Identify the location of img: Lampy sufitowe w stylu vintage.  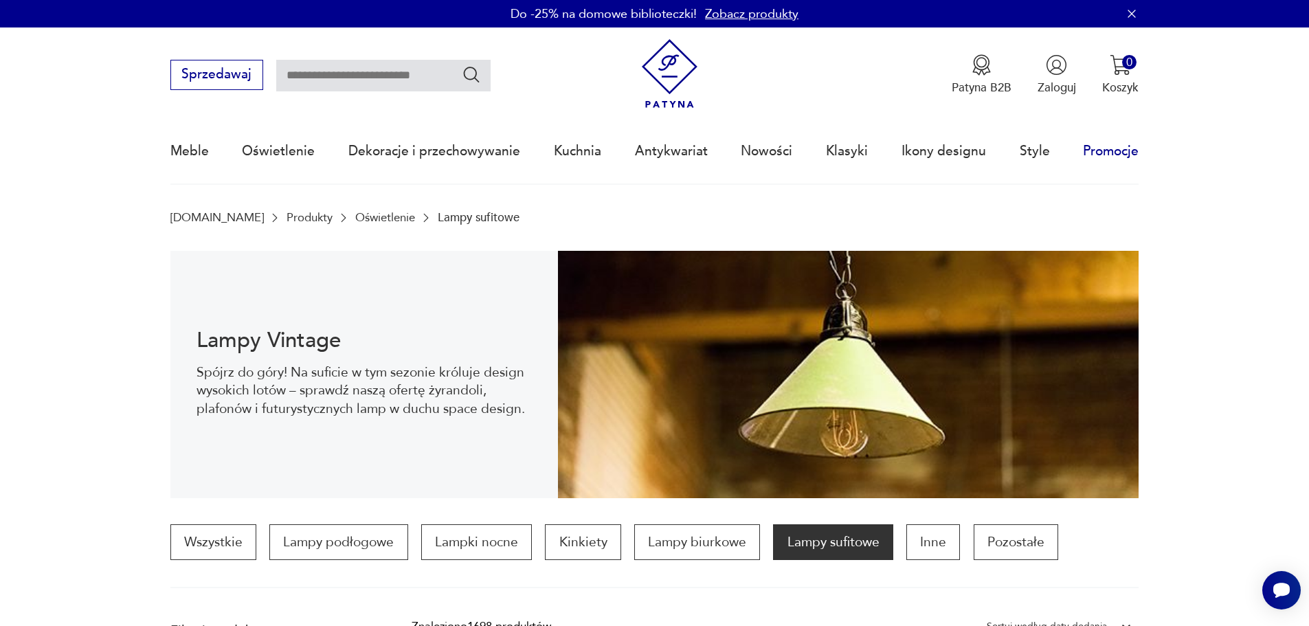
(848, 374).